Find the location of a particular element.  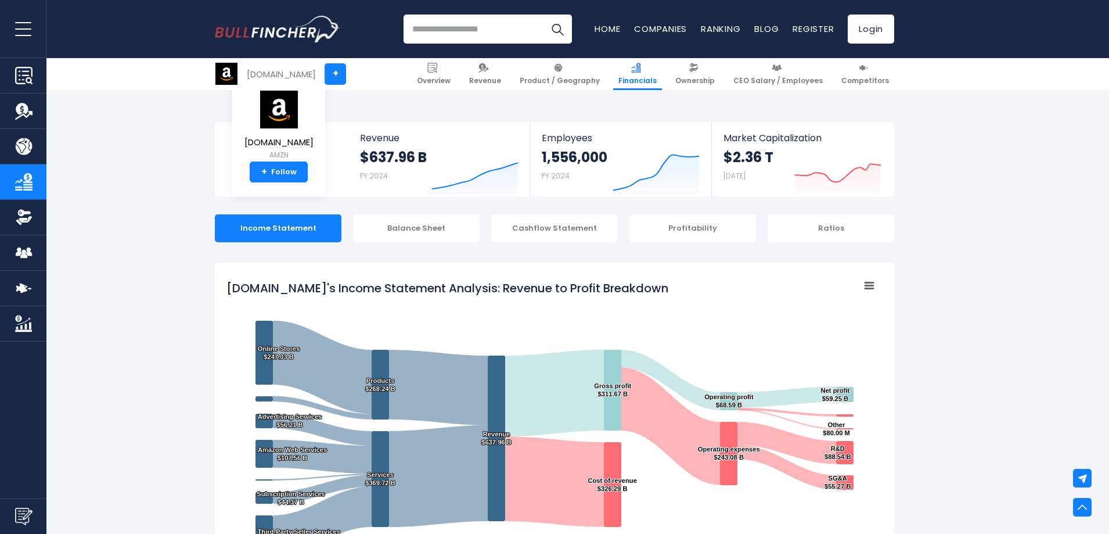

span: Market Capitalization is located at coordinates (802, 138).